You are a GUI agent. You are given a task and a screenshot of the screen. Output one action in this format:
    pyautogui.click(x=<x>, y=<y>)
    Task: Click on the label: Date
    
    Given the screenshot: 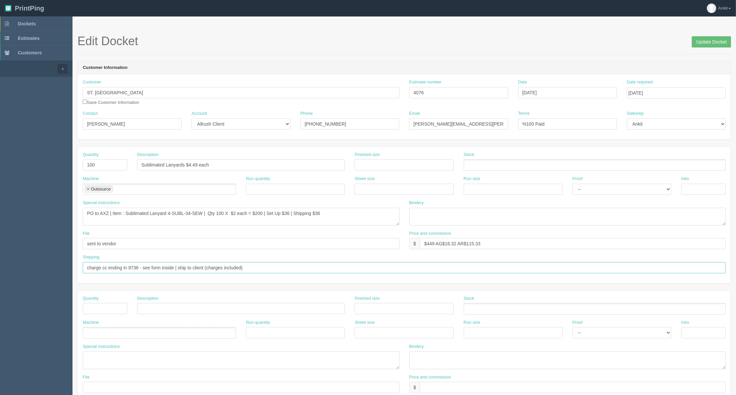 What is the action you would take?
    pyautogui.click(x=523, y=82)
    